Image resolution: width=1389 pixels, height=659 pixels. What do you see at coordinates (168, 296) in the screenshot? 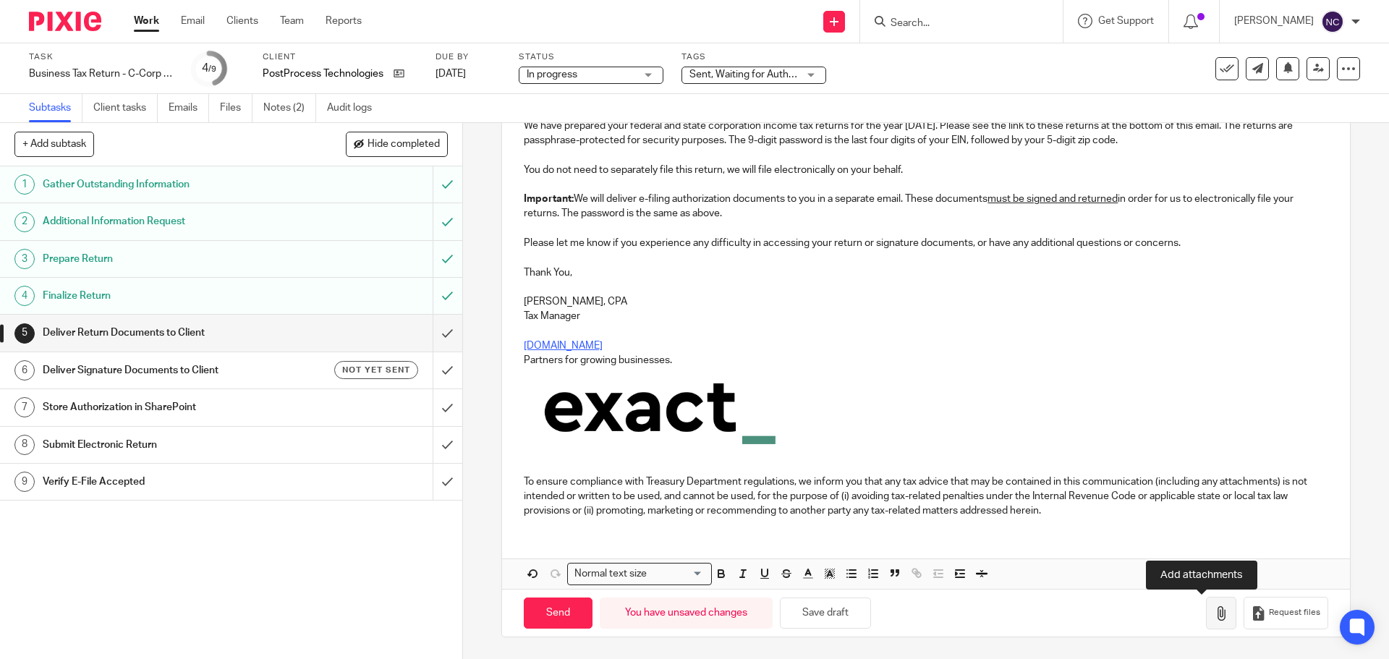
I see `h1: Finalize Return` at bounding box center [168, 296].